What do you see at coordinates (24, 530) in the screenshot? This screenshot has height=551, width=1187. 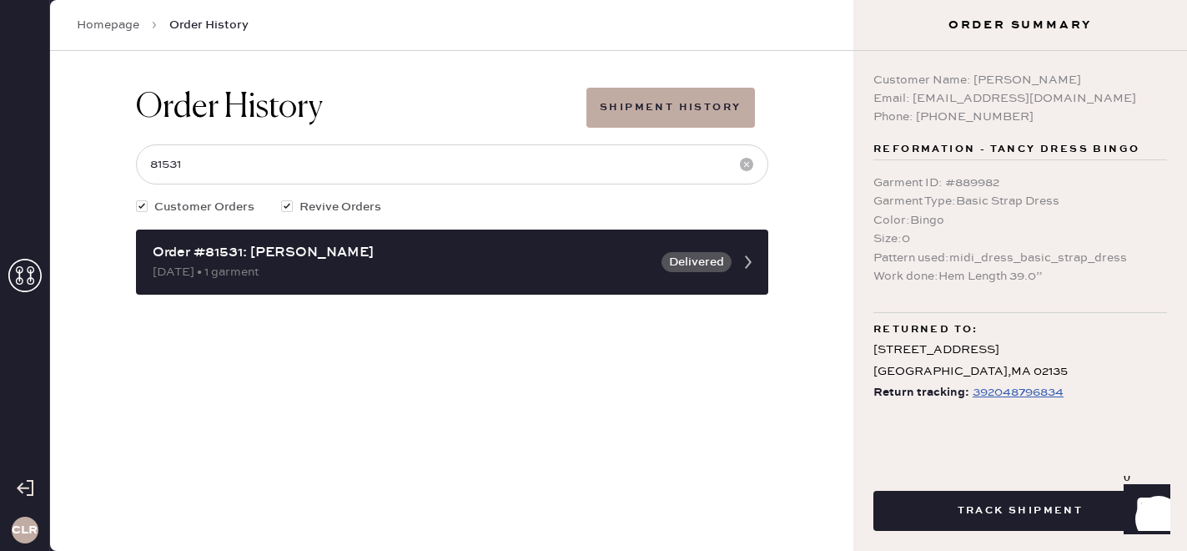 I see `h3: CLR` at bounding box center [24, 530].